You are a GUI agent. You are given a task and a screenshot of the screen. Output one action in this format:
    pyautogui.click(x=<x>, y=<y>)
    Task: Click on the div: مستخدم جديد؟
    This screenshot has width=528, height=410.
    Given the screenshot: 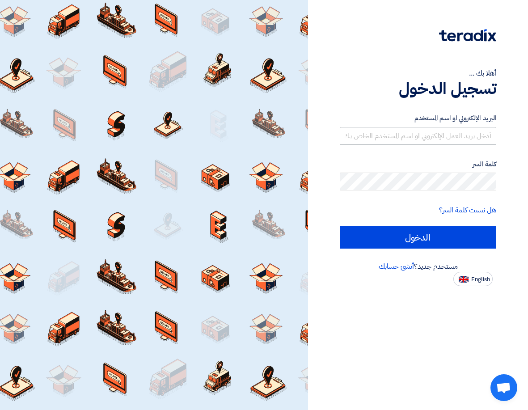 What is the action you would take?
    pyautogui.click(x=418, y=266)
    